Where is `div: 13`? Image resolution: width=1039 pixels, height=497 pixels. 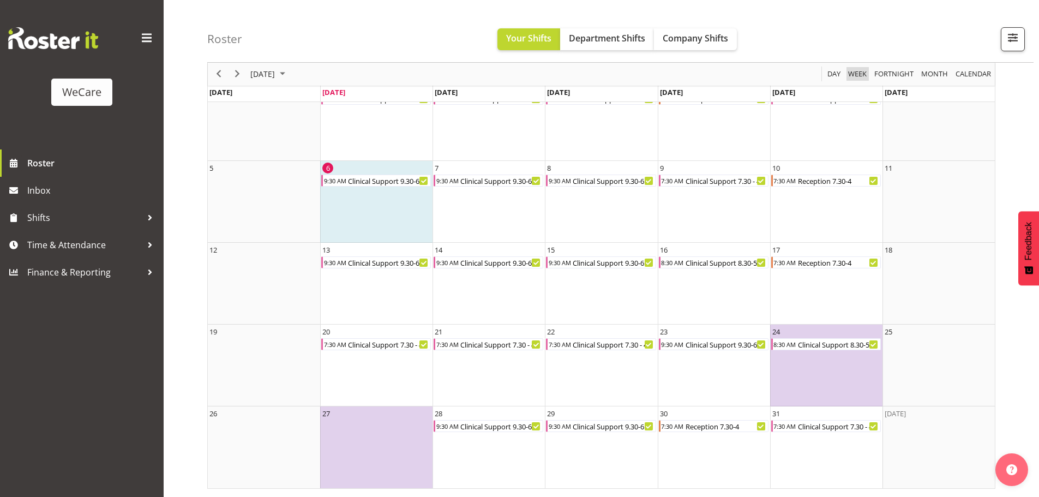
div: 13 is located at coordinates (326, 250).